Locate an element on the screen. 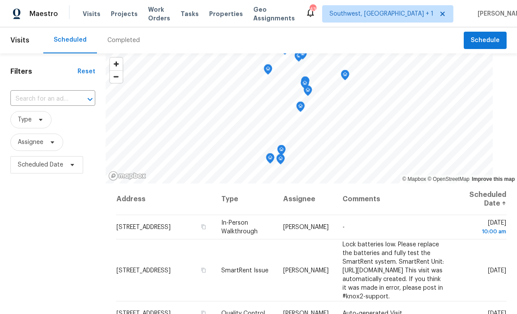 This screenshot has height=314, width=517. span: Properties is located at coordinates (226, 14).